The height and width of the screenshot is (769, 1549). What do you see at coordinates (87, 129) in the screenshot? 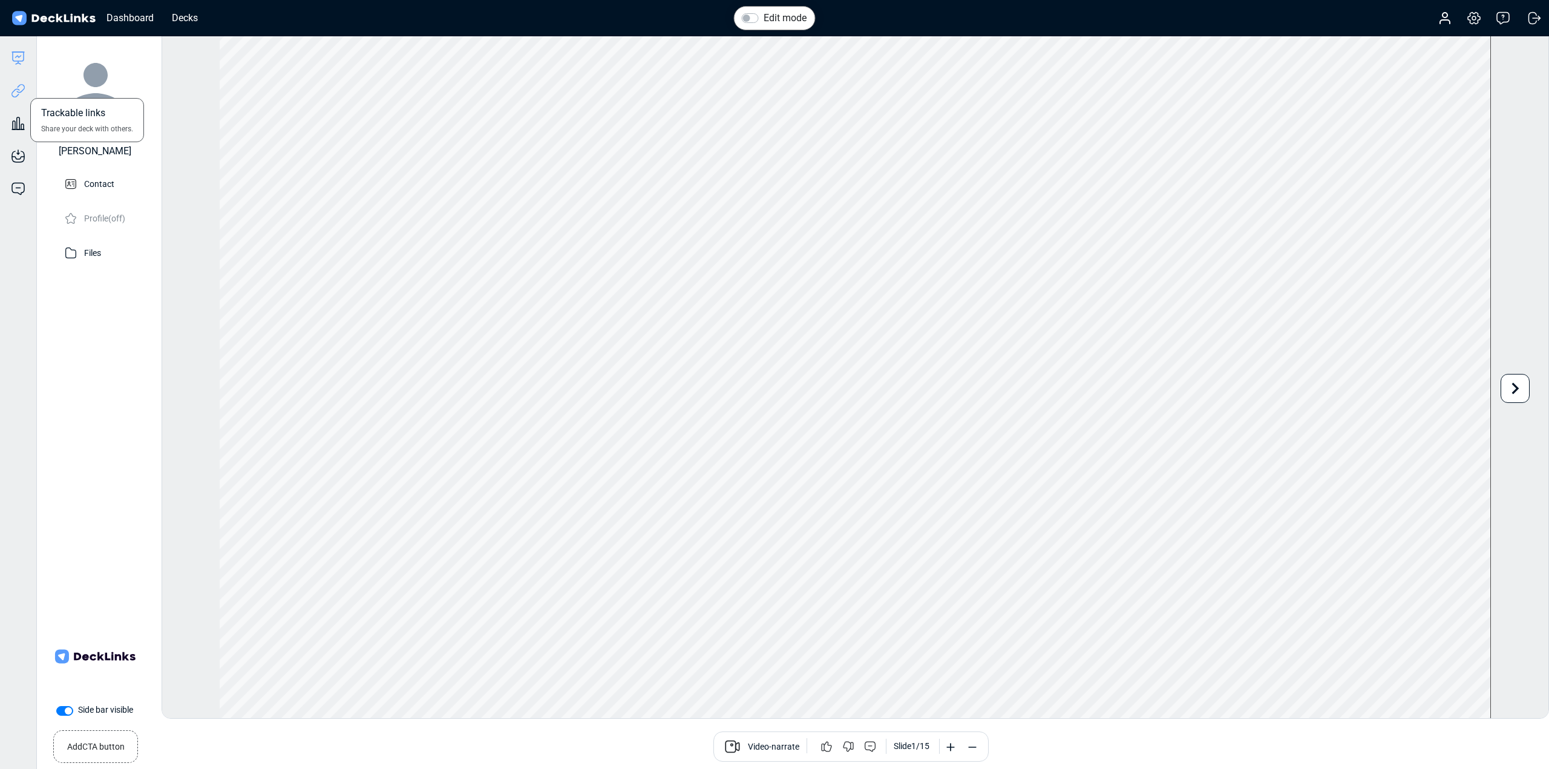
I see `span: Share your deck with others.` at bounding box center [87, 129].